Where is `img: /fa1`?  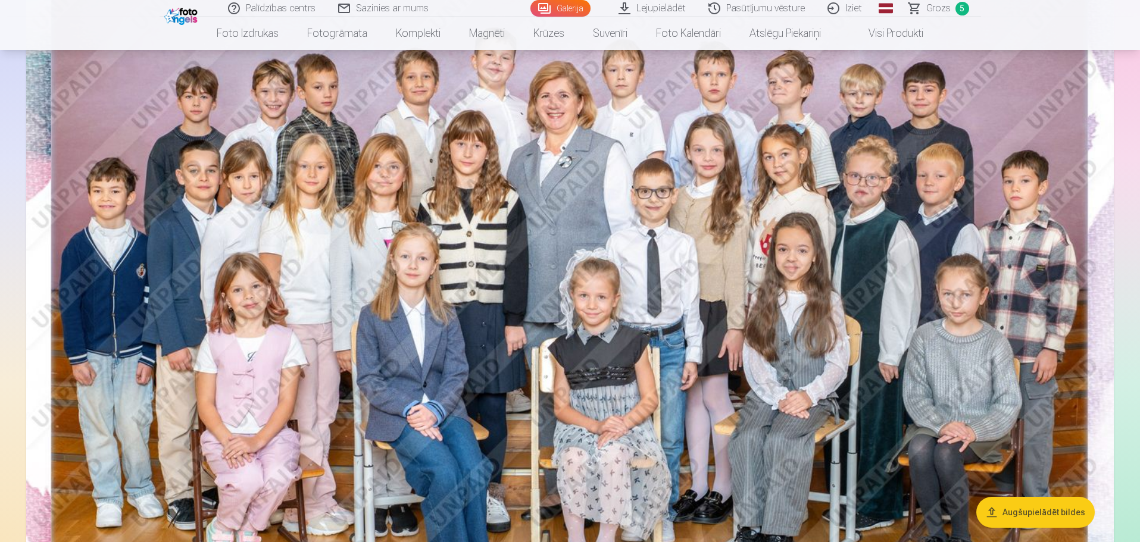 img: /fa1 is located at coordinates (182, 15).